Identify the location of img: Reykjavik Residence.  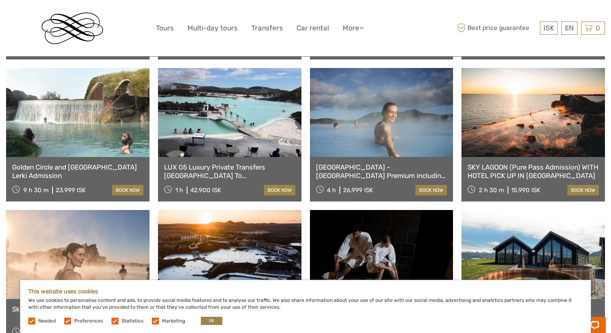
(72, 28).